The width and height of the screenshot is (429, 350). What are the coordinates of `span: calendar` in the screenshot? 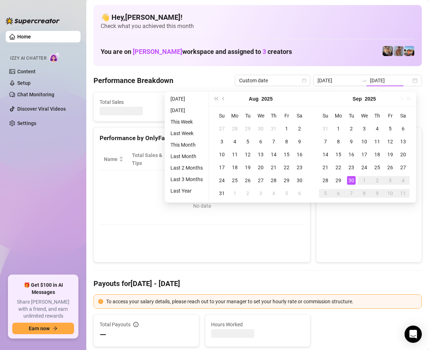 It's located at (304, 81).